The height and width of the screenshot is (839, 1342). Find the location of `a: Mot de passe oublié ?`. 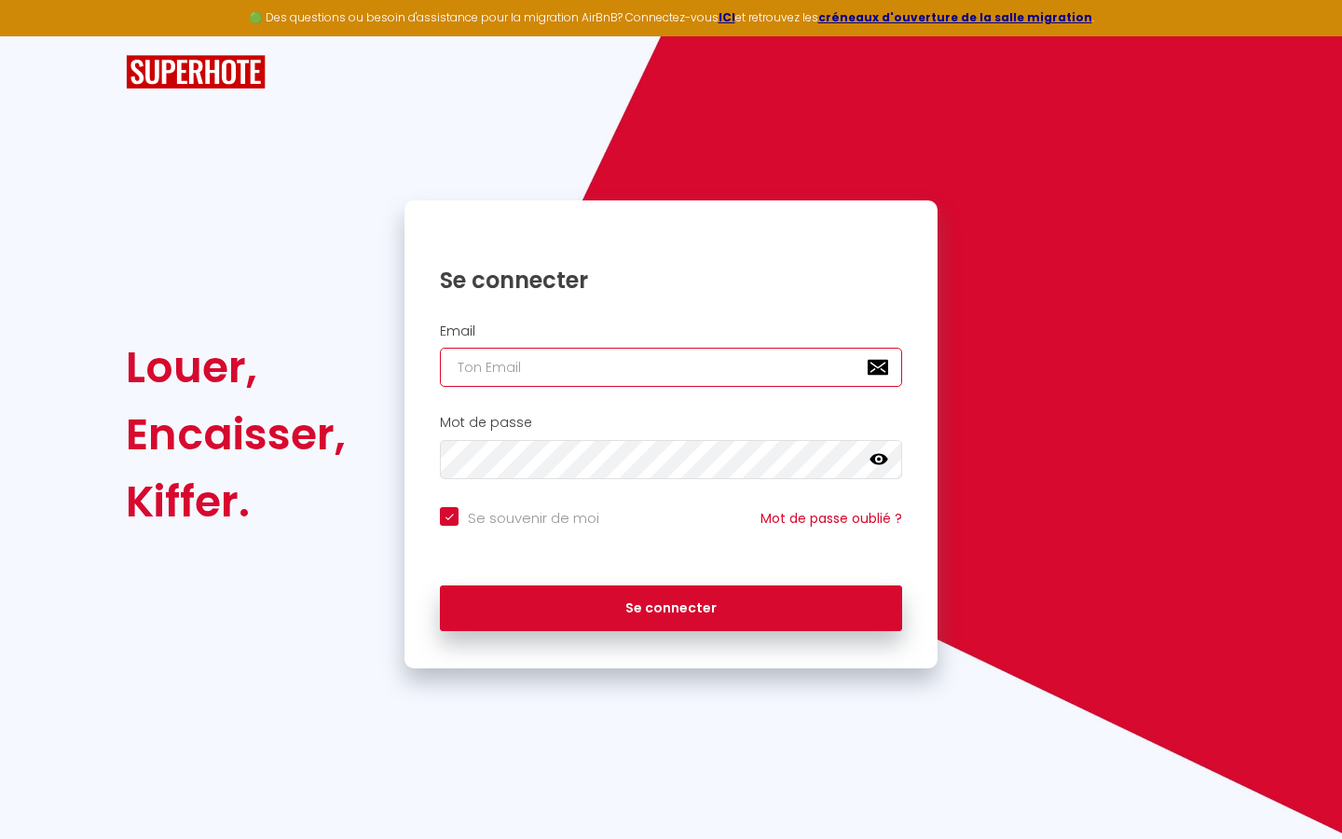

a: Mot de passe oublié ? is located at coordinates (832, 518).